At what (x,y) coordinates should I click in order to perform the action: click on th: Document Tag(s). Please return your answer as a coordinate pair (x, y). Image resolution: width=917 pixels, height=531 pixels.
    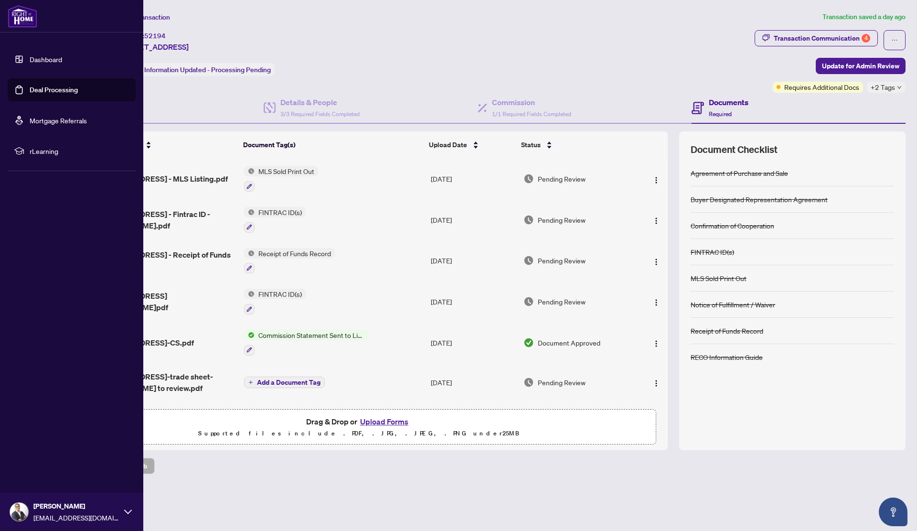
    Looking at the image, I should click on (333, 145).